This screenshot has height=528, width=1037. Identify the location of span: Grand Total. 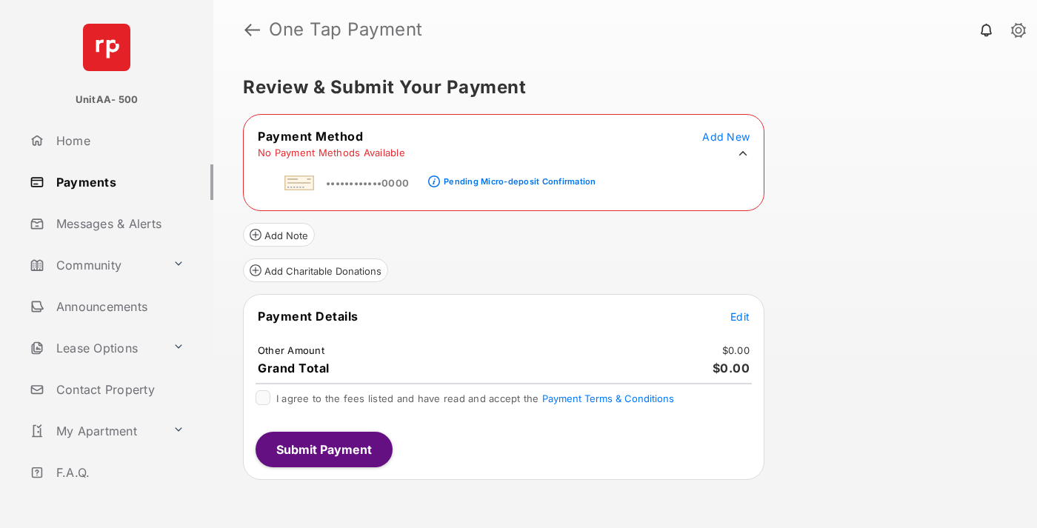
(293, 368).